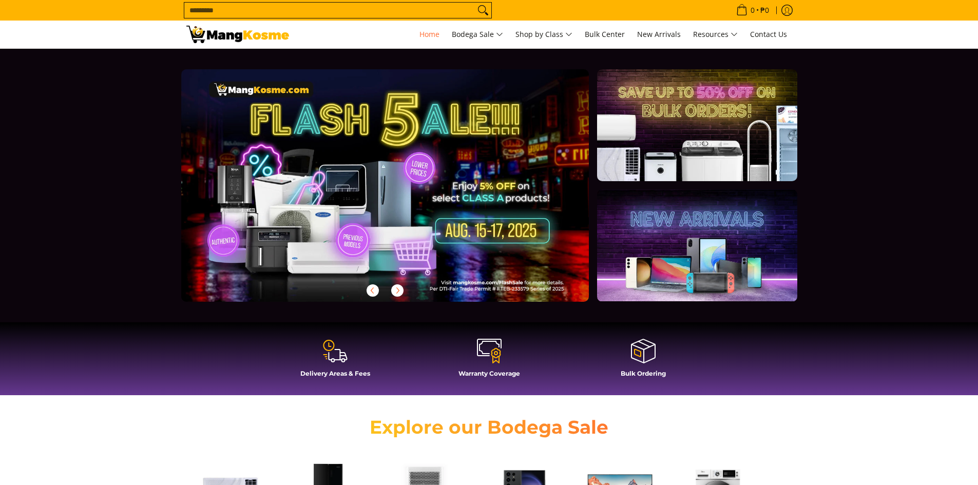 Image resolution: width=978 pixels, height=485 pixels. What do you see at coordinates (483, 10) in the screenshot?
I see `button: Search` at bounding box center [483, 10].